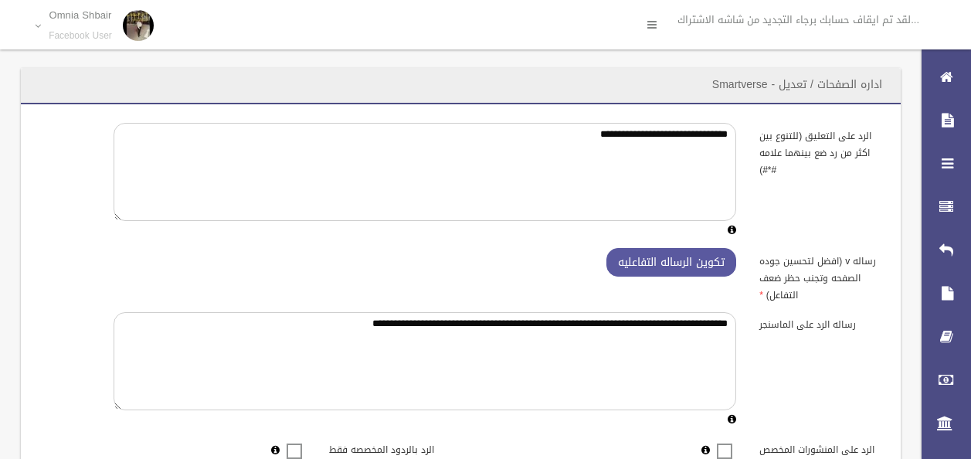 This screenshot has height=459, width=971. Describe the element at coordinates (820, 323) in the screenshot. I see `label: رساله الرد على الماسنجر` at that location.